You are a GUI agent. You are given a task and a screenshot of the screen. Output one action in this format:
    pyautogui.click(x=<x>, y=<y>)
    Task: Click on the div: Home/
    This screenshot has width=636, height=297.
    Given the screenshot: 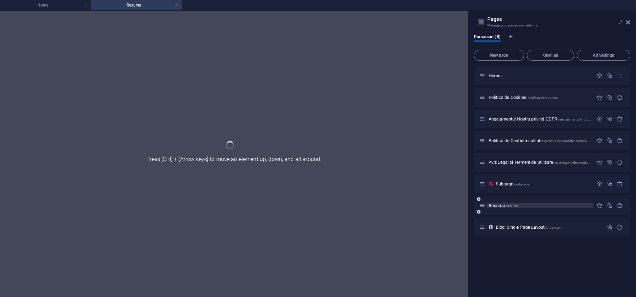 What is the action you would take?
    pyautogui.click(x=540, y=75)
    